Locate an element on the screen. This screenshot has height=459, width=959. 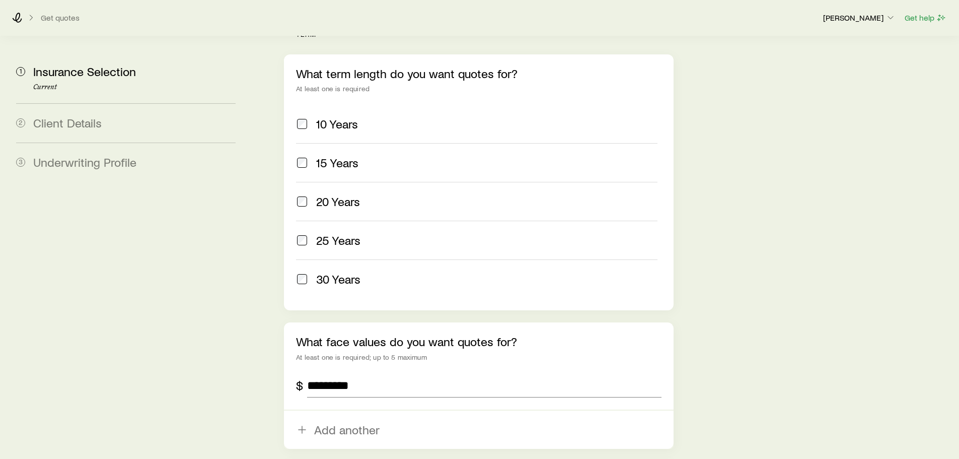
span: 2 is located at coordinates (21, 123).